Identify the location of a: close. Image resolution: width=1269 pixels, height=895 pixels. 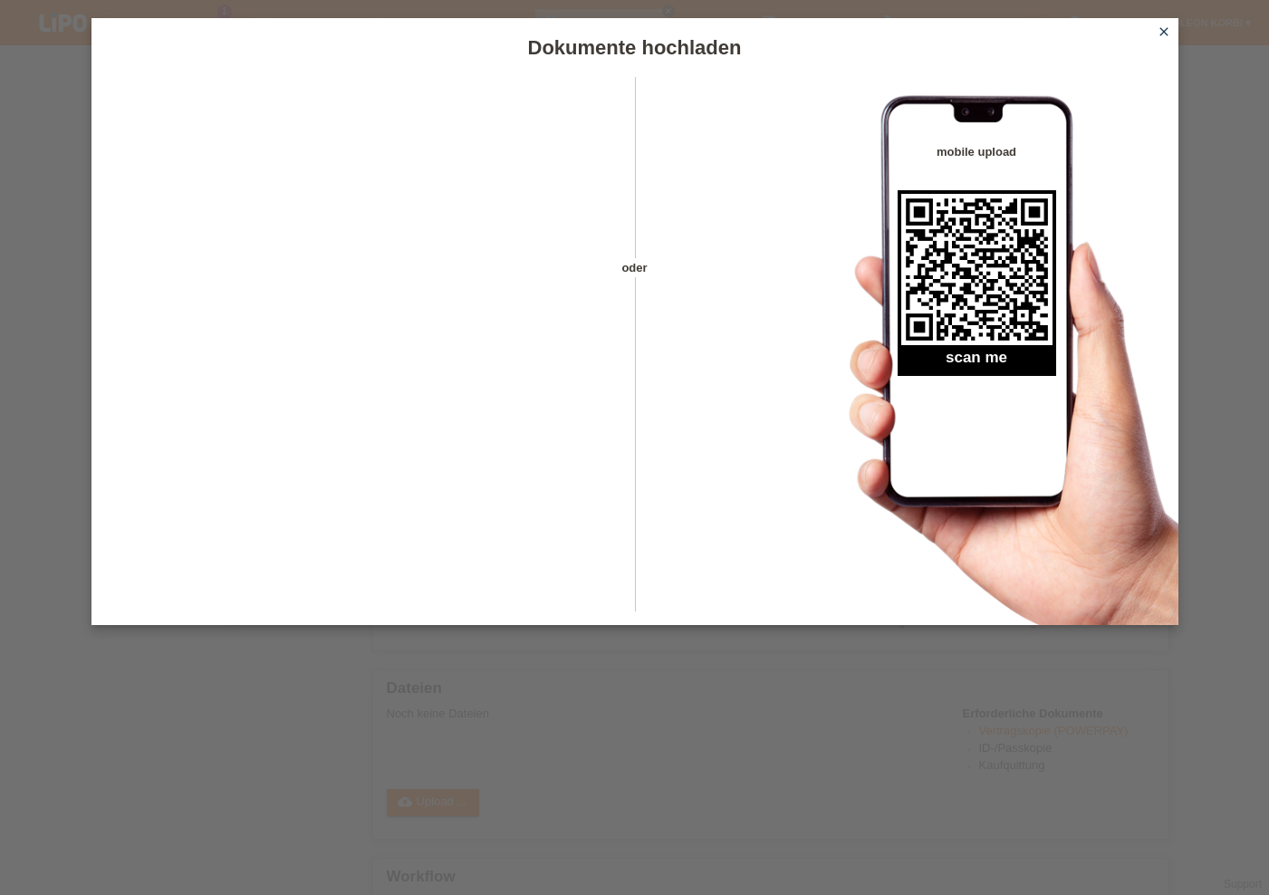
(1164, 33).